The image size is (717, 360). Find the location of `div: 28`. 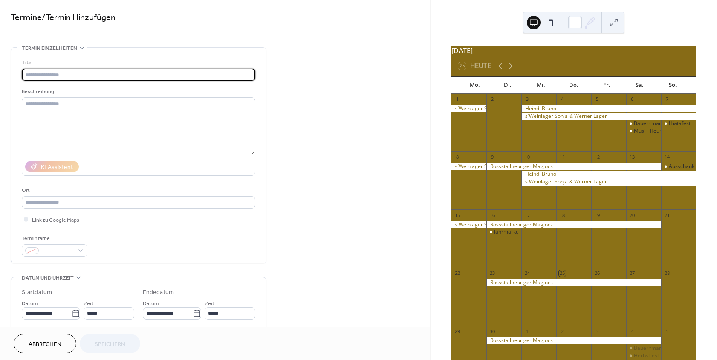

div: 28 is located at coordinates (666, 274).